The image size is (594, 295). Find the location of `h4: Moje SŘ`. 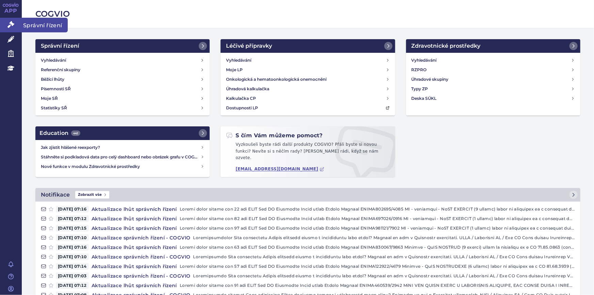

h4: Moje SŘ is located at coordinates (49, 98).